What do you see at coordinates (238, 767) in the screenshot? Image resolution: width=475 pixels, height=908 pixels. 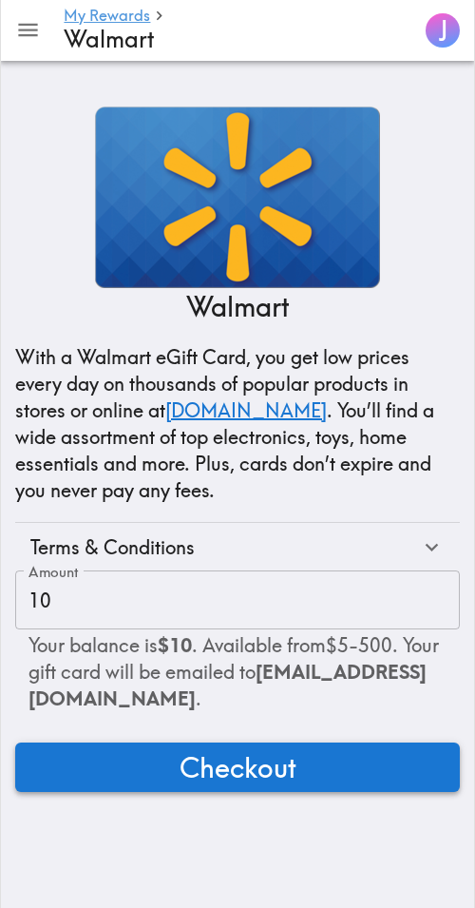 I see `span: Checkout` at bounding box center [238, 767].